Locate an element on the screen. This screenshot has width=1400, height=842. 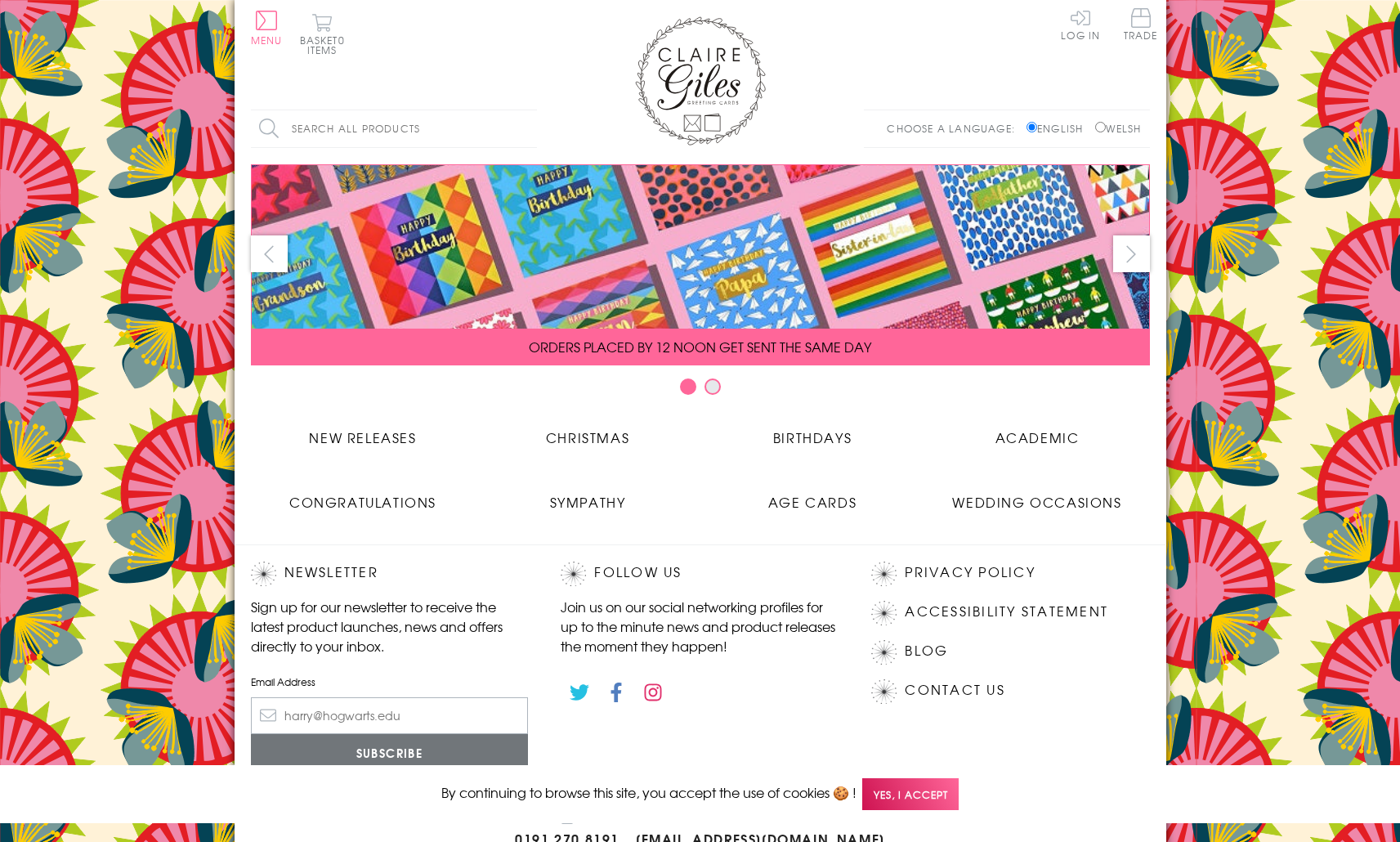
input: English is located at coordinates (1032, 126).